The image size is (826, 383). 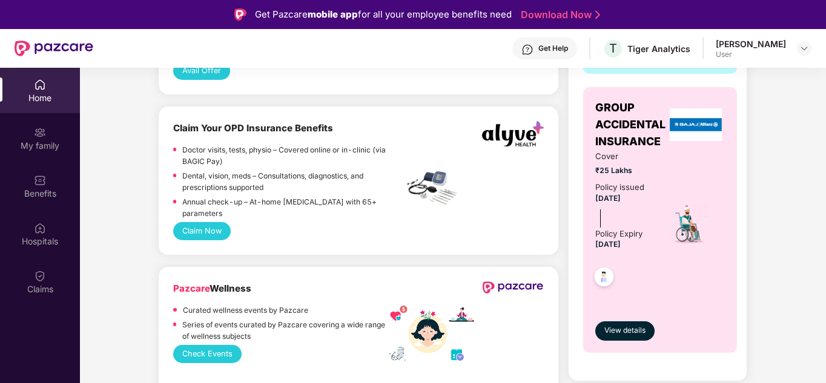 I want to click on strong: mobile app, so click(x=333, y=14).